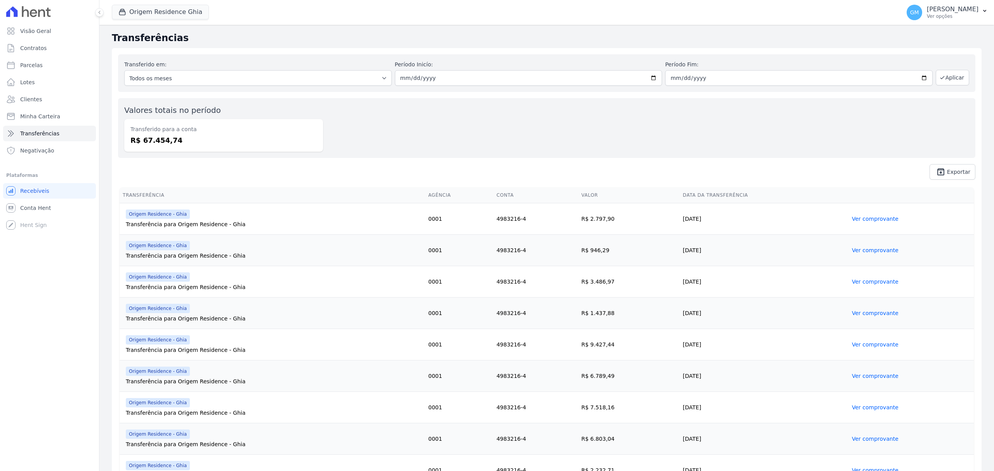 This screenshot has height=471, width=994. I want to click on span: Negativação, so click(37, 151).